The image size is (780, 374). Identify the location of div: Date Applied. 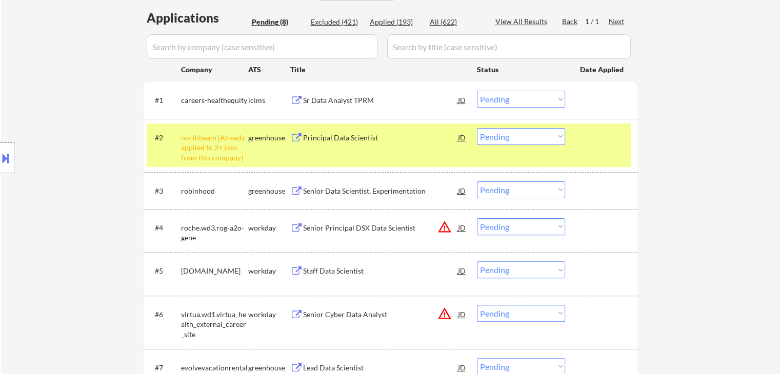
(603, 70).